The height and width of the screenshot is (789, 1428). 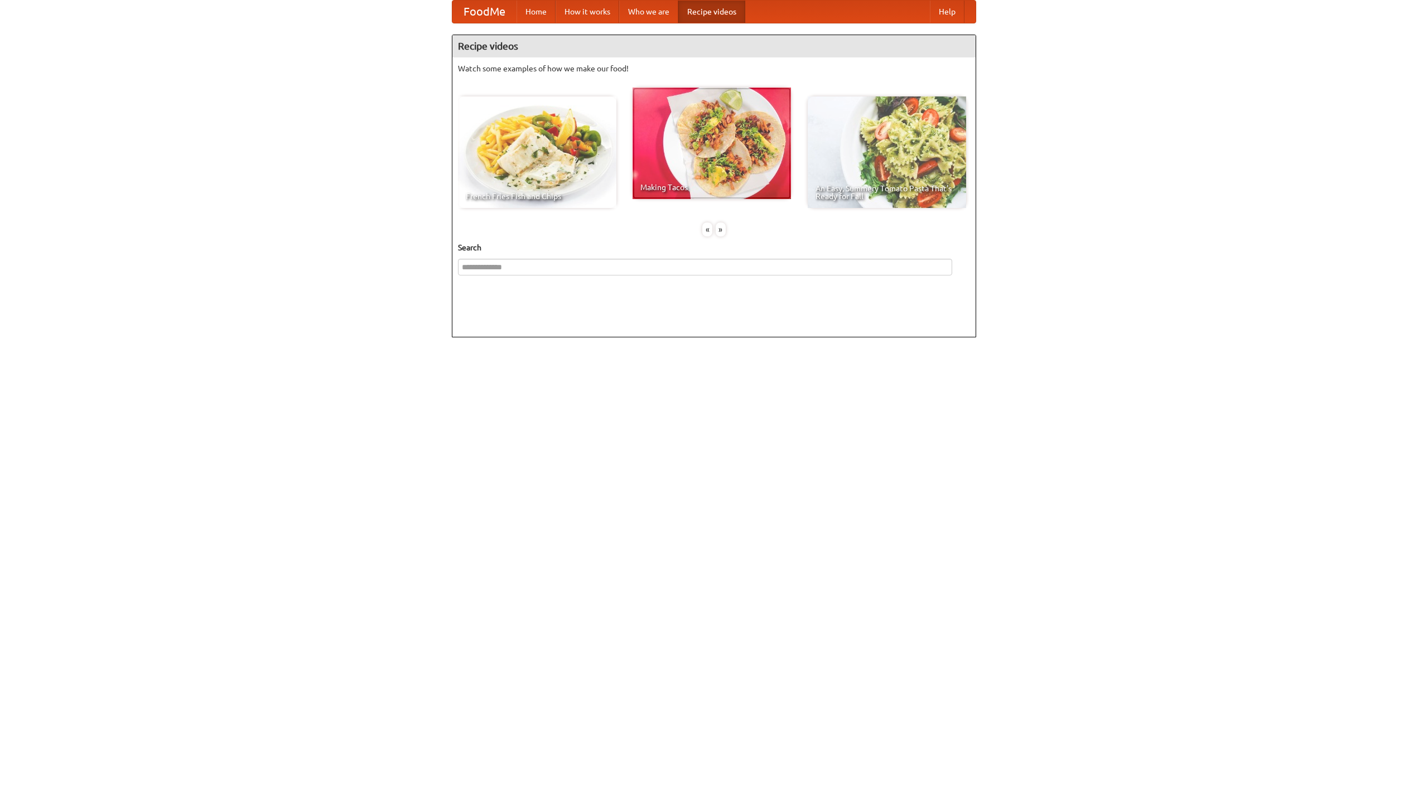 I want to click on span: Making Tacos, so click(x=712, y=187).